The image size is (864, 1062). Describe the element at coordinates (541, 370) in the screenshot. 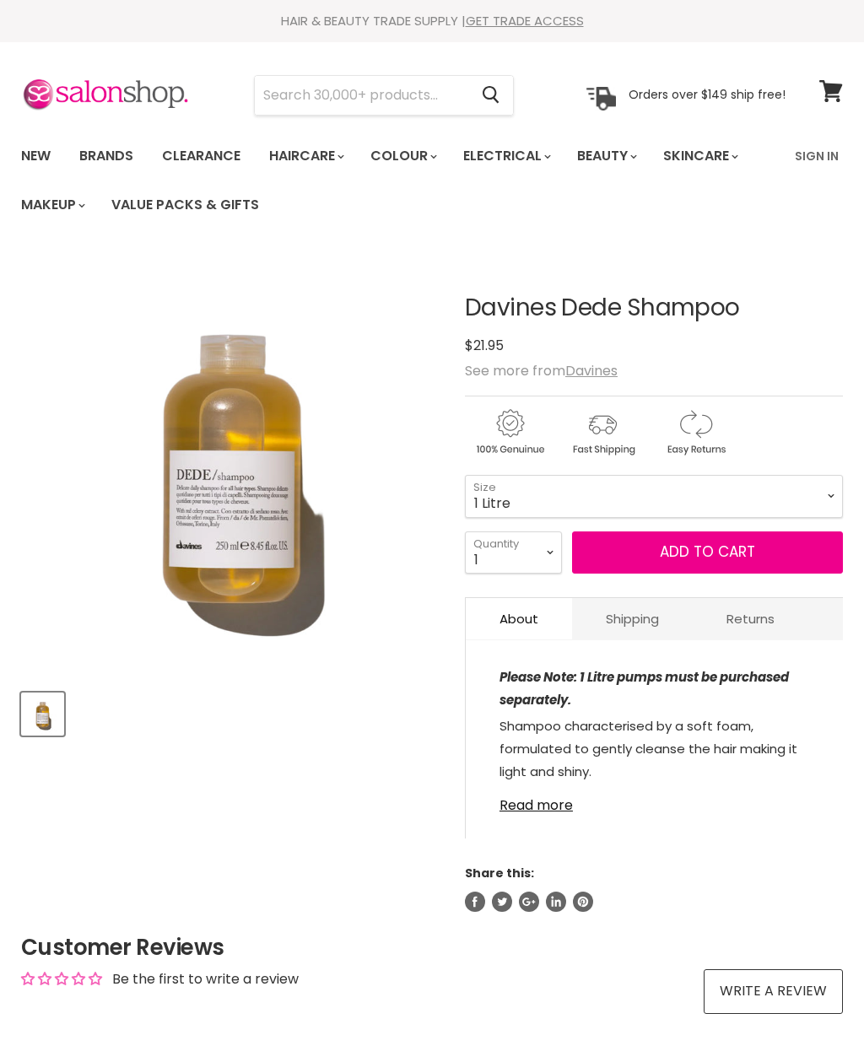

I see `span: See more from` at that location.